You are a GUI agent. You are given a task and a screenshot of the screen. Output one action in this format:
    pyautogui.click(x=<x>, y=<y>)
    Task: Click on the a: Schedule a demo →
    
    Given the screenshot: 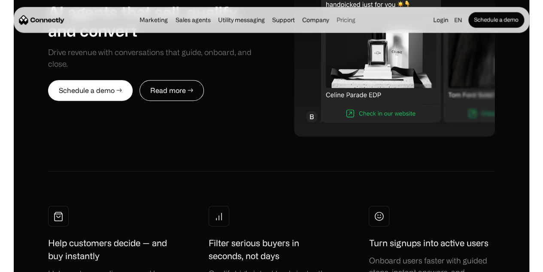 What is the action you would take?
    pyautogui.click(x=90, y=90)
    